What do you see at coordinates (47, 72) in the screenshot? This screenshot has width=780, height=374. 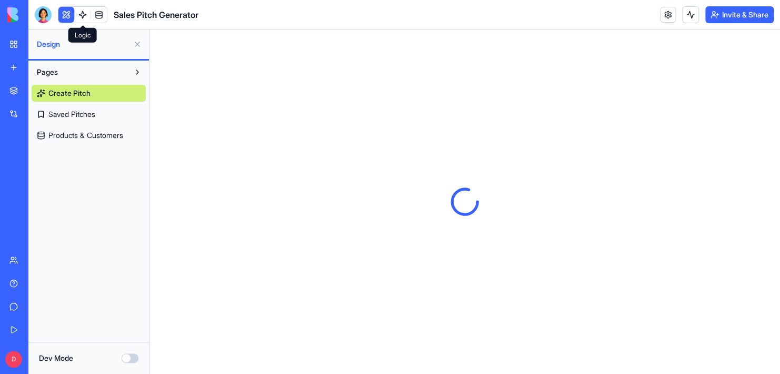 I see `span: Pages` at bounding box center [47, 72].